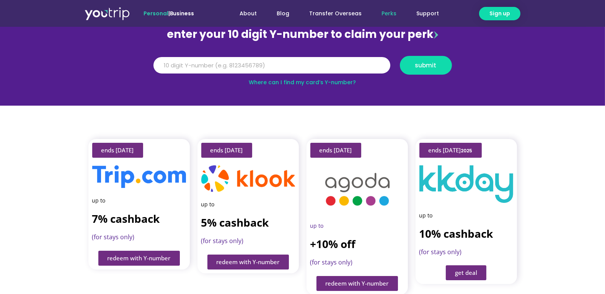 The width and height of the screenshot is (605, 294). What do you see at coordinates (317, 225) in the screenshot?
I see `span: up to` at bounding box center [317, 225].